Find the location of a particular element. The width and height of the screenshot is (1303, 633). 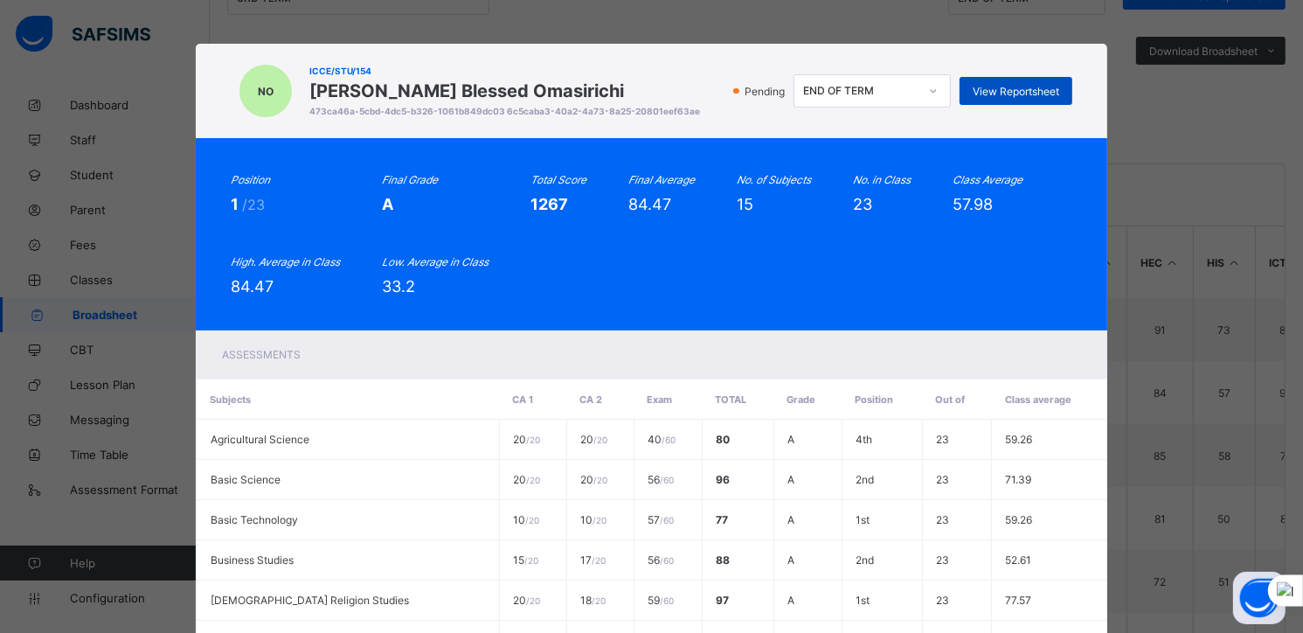

span: 4th is located at coordinates (863, 439).